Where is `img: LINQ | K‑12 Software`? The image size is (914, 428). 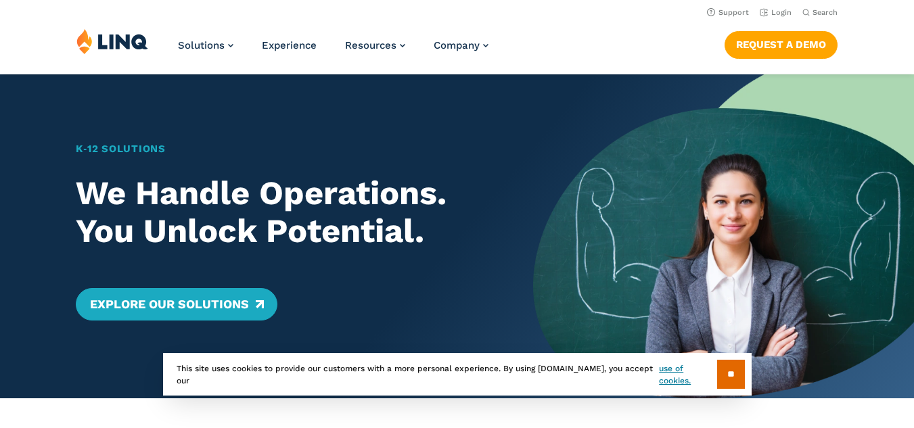
img: LINQ | K‑12 Software is located at coordinates (112, 41).